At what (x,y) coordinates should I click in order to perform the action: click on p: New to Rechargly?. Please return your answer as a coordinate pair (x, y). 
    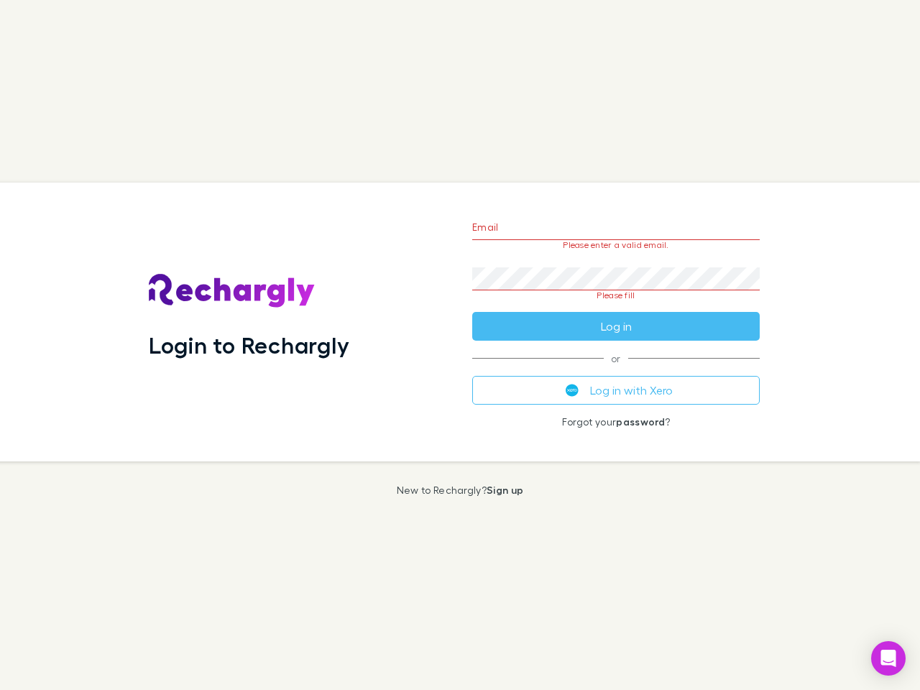
    Looking at the image, I should click on (460, 490).